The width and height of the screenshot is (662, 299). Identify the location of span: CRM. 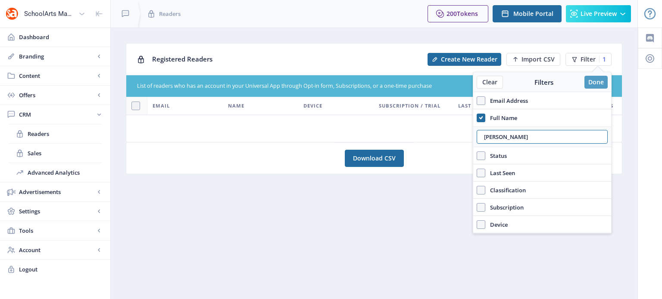
(57, 115).